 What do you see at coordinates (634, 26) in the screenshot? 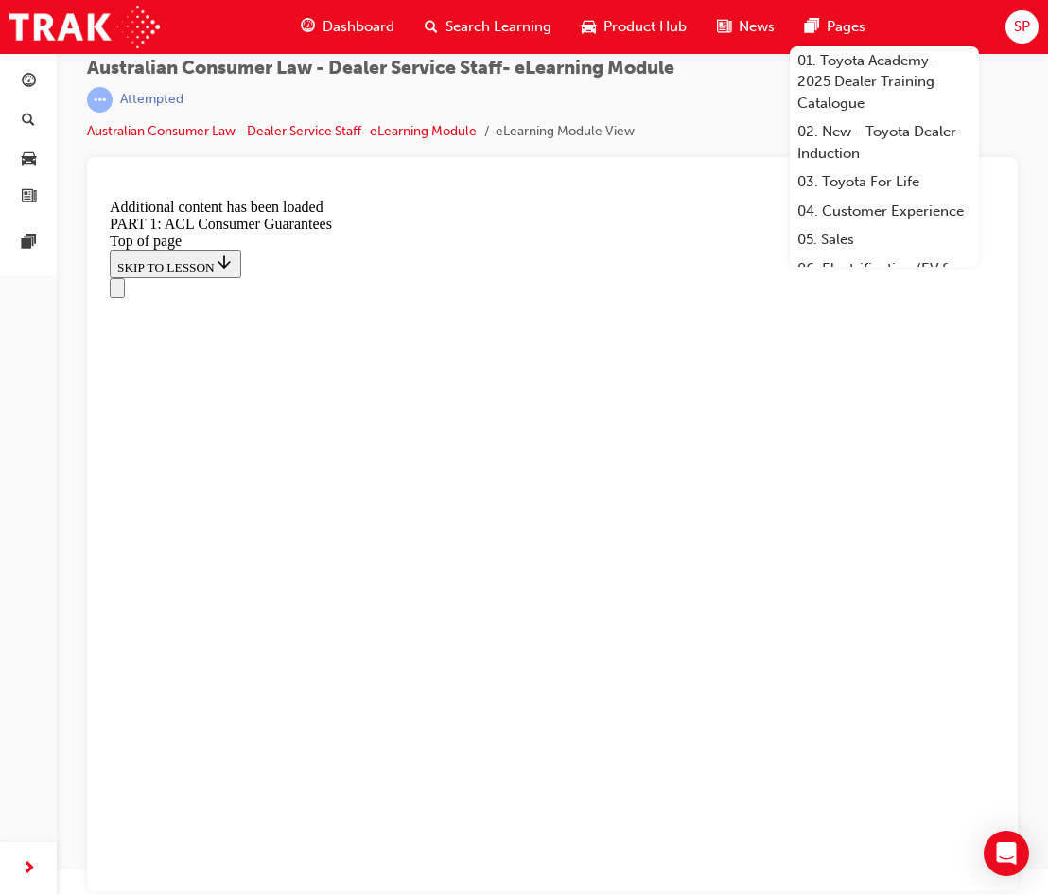
I see `a: car-iconProduct Hub` at bounding box center [634, 26].